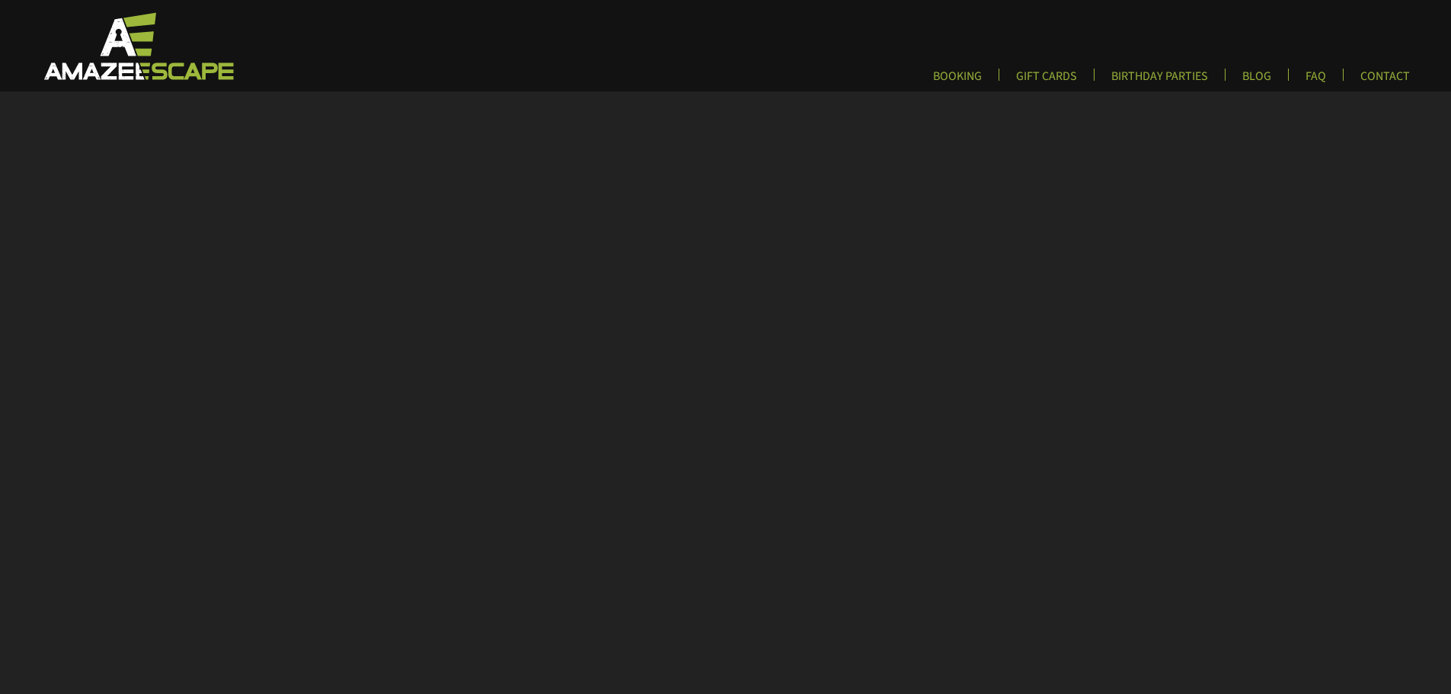 This screenshot has width=1451, height=694. What do you see at coordinates (1384, 81) in the screenshot?
I see `a: CONTACT` at bounding box center [1384, 81].